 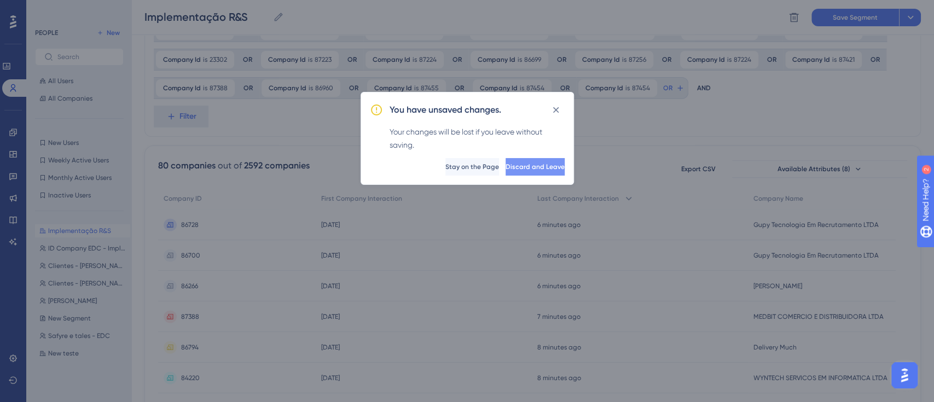 What do you see at coordinates (16, 16) in the screenshot?
I see `button: Open AI Assistant Launcher` at bounding box center [16, 16].